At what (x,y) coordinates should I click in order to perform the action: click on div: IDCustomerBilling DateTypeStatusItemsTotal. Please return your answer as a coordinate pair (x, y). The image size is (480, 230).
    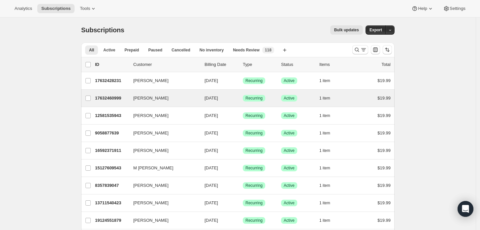
    Looking at the image, I should click on (243, 65).